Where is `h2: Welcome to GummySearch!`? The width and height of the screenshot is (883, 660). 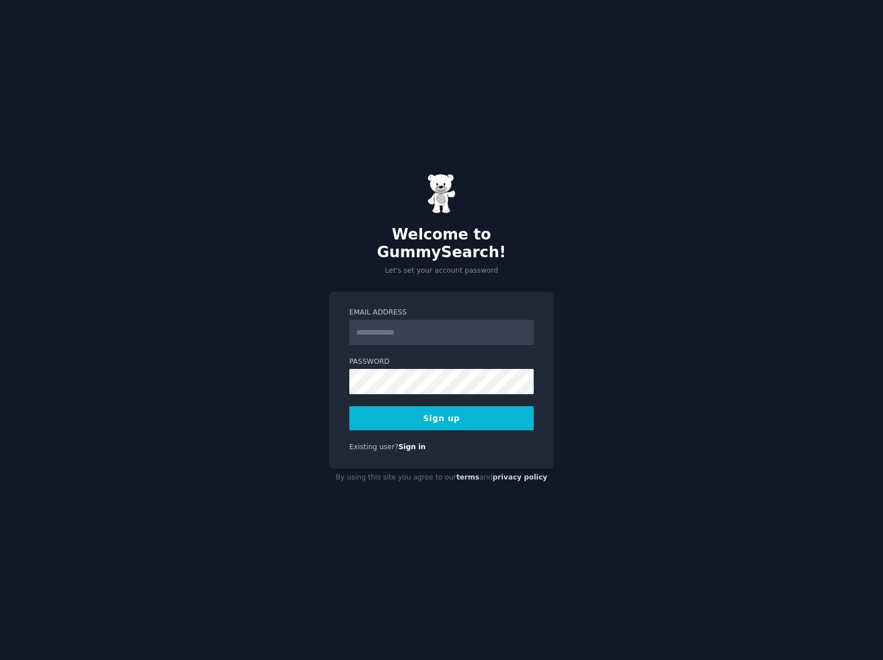
h2: Welcome to GummySearch! is located at coordinates (441, 243).